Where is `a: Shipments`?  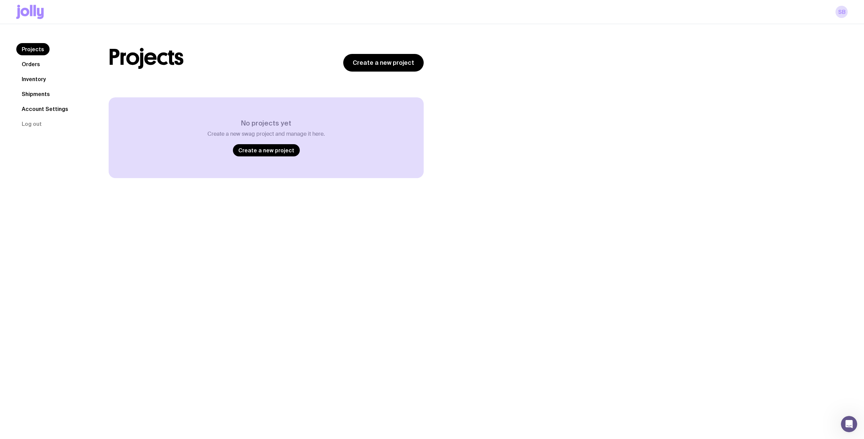
a: Shipments is located at coordinates (36, 94).